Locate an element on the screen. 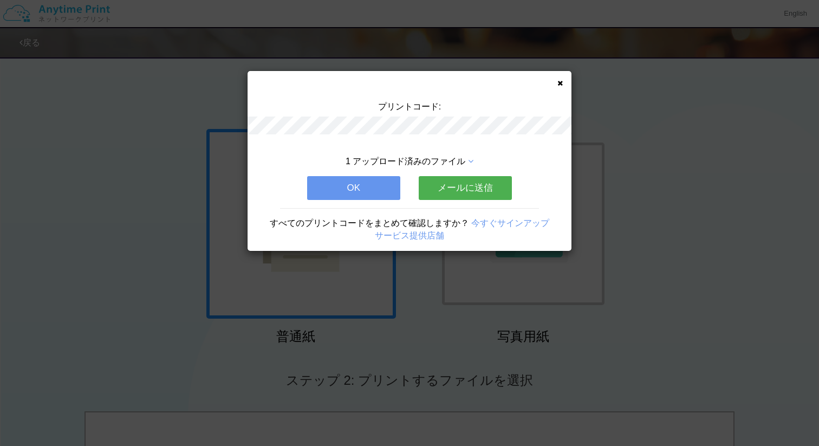 This screenshot has width=819, height=446. span: 1 アップロード済みのファイル is located at coordinates (405, 161).